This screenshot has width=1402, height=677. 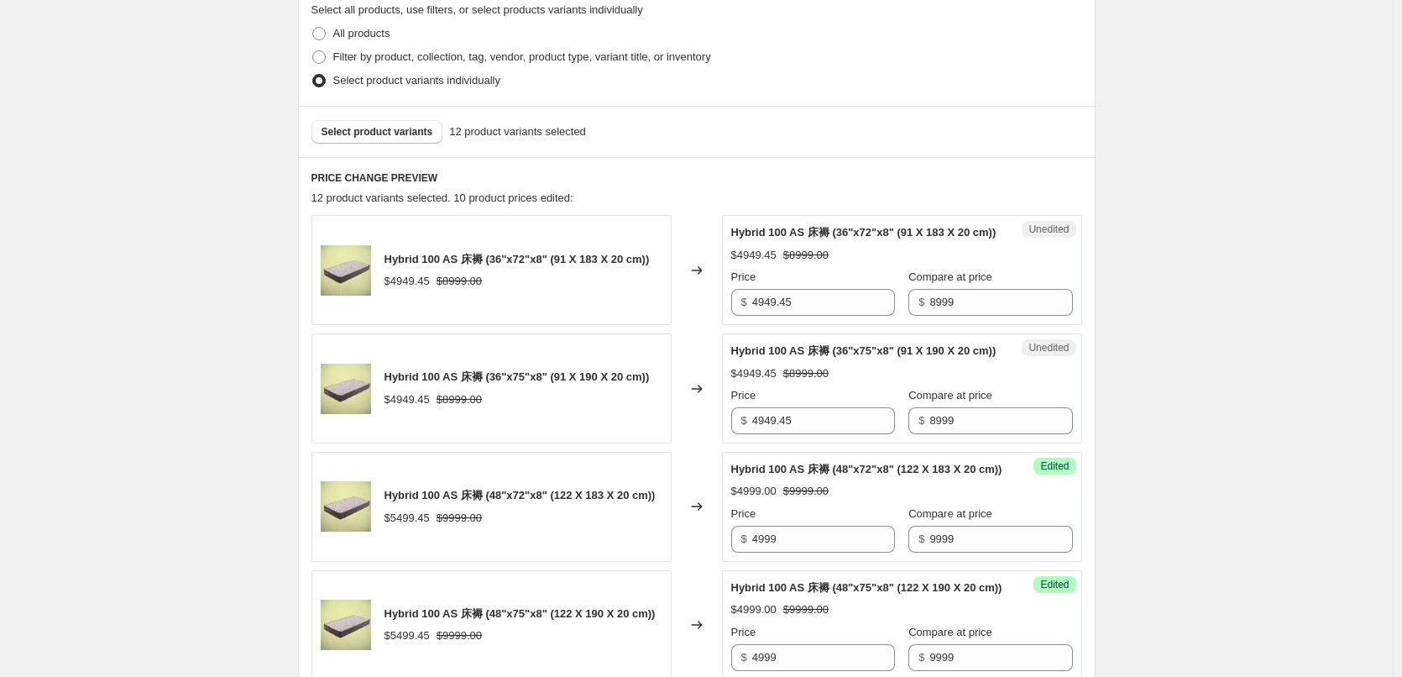 What do you see at coordinates (522, 56) in the screenshot?
I see `span: Filter by product, collection, tag, vendor, product type, variant title, or inventory` at bounding box center [522, 56].